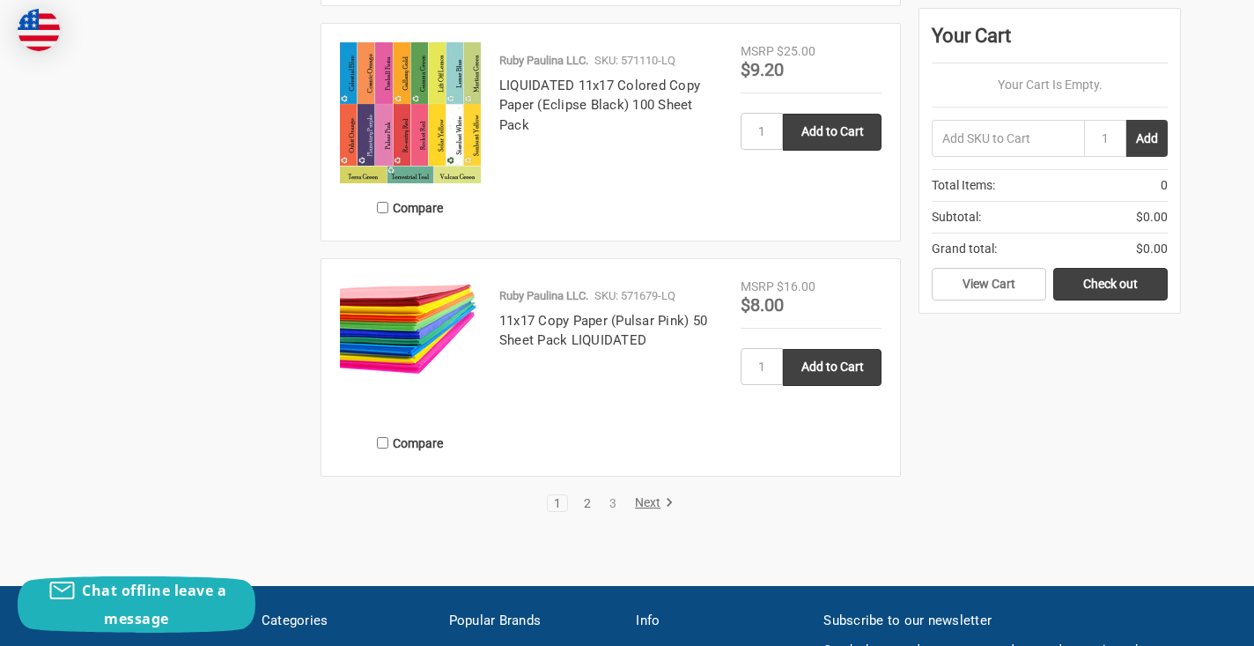 This screenshot has height=646, width=1254. What do you see at coordinates (534, 620) in the screenshot?
I see `h5: Popular Brands` at bounding box center [534, 620].